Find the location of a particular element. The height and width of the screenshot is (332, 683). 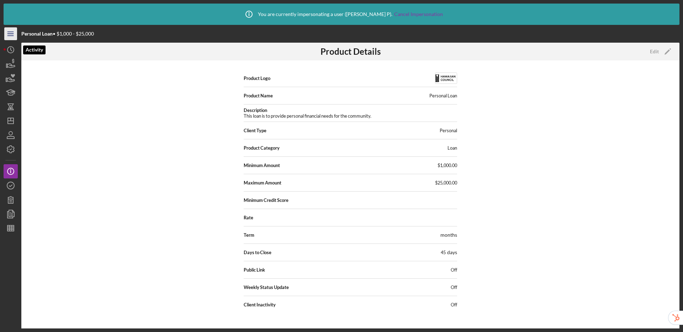

div: Personal Loan is located at coordinates (443, 96).